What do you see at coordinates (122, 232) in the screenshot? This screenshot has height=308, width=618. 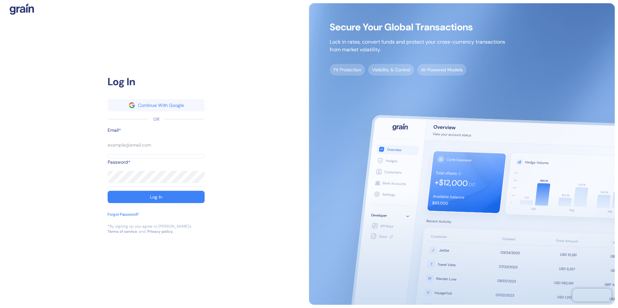 I see `a: Terms of service` at bounding box center [122, 232].